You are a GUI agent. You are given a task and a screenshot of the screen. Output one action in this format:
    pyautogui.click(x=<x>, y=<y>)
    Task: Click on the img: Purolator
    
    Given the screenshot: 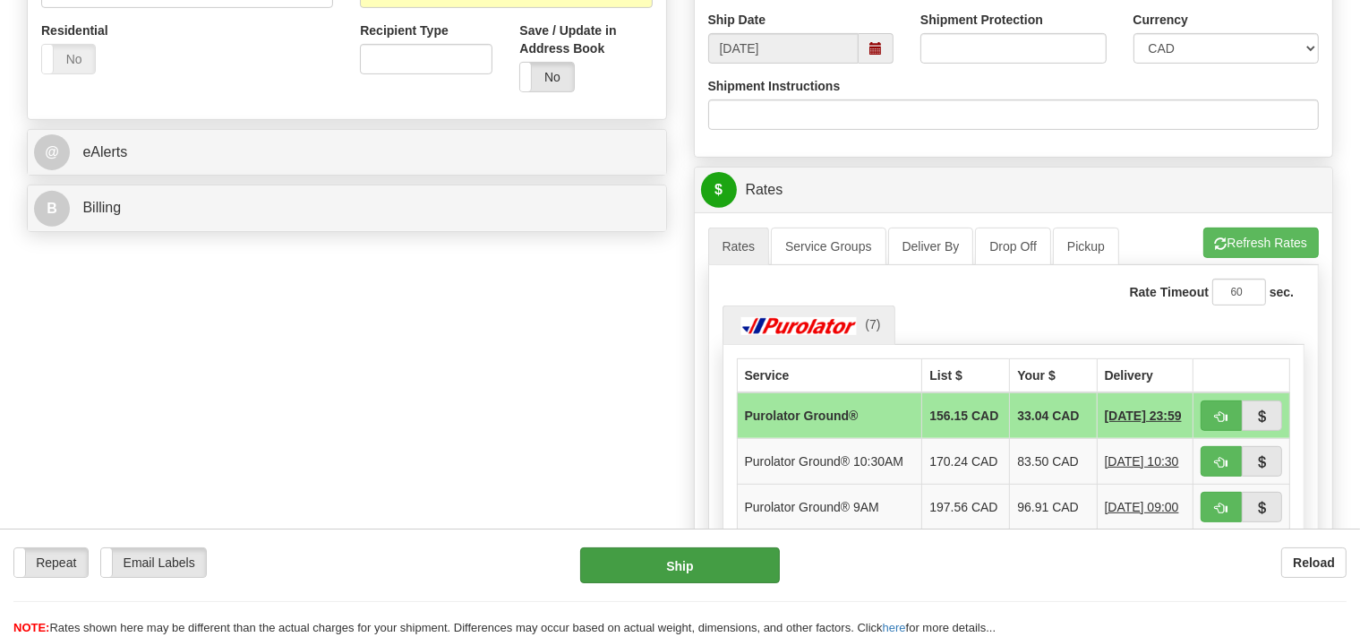 What is the action you would take?
    pyautogui.click(x=800, y=326)
    